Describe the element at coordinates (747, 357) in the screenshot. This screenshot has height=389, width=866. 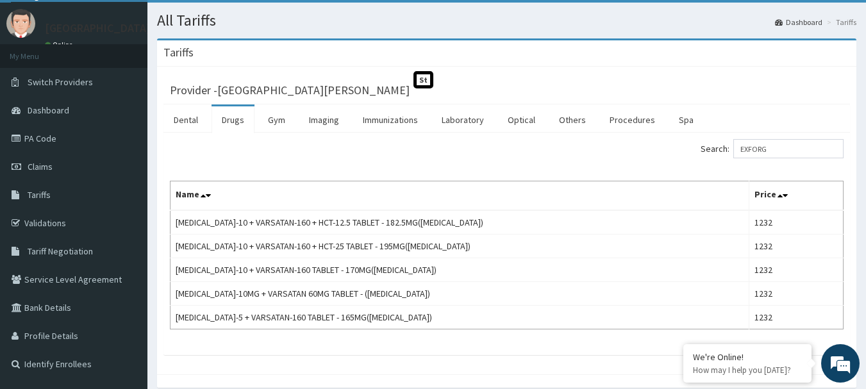
I see `div: We're Online!` at that location.